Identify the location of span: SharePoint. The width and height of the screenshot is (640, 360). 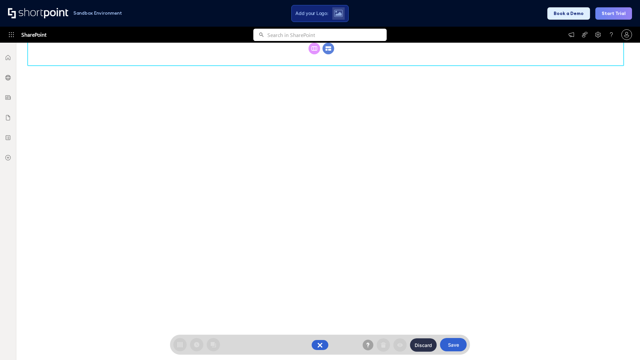
(34, 35).